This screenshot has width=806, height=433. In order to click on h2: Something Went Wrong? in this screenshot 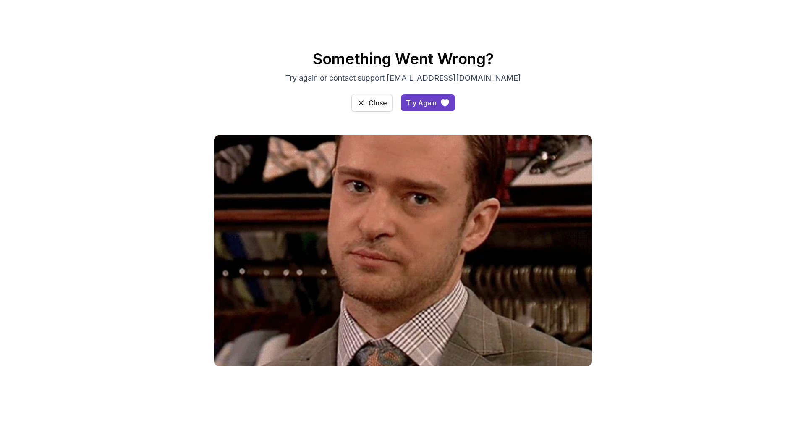, I will do `click(403, 59)`.